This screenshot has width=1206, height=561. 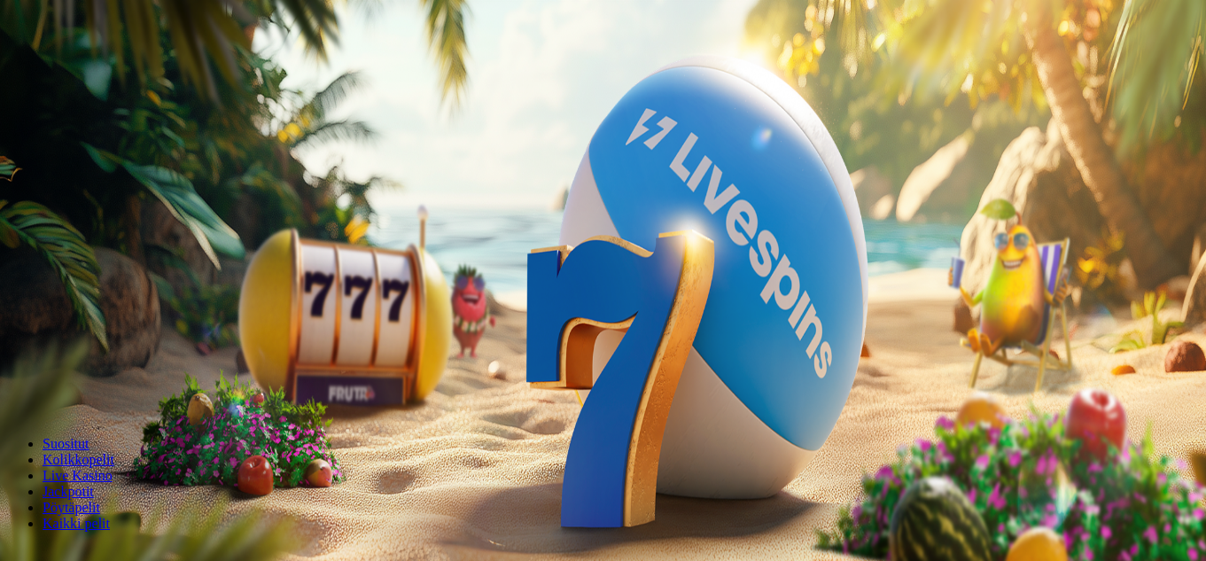 What do you see at coordinates (603, 469) in the screenshot?
I see `nav: Lobby` at bounding box center [603, 469].